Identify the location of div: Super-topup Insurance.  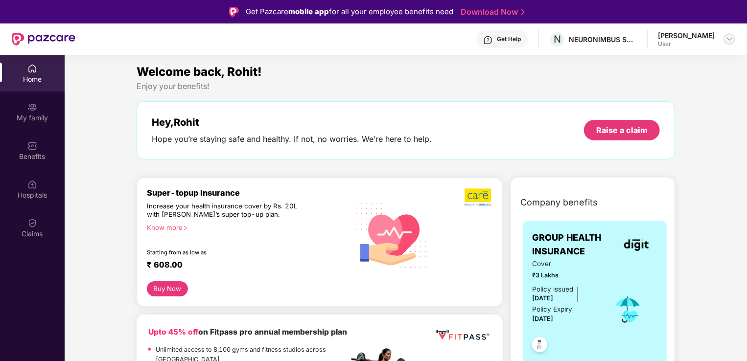
(248, 193).